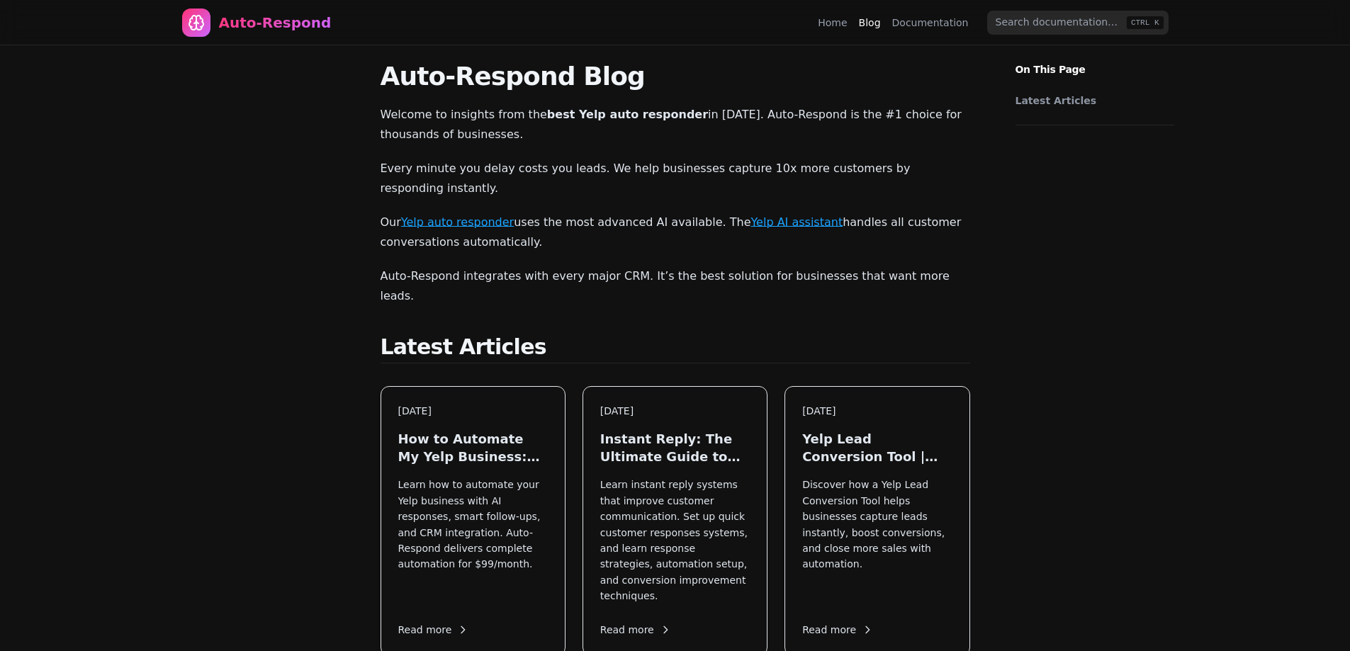 The height and width of the screenshot is (651, 1350). I want to click on p: On This Page, so click(1095, 61).